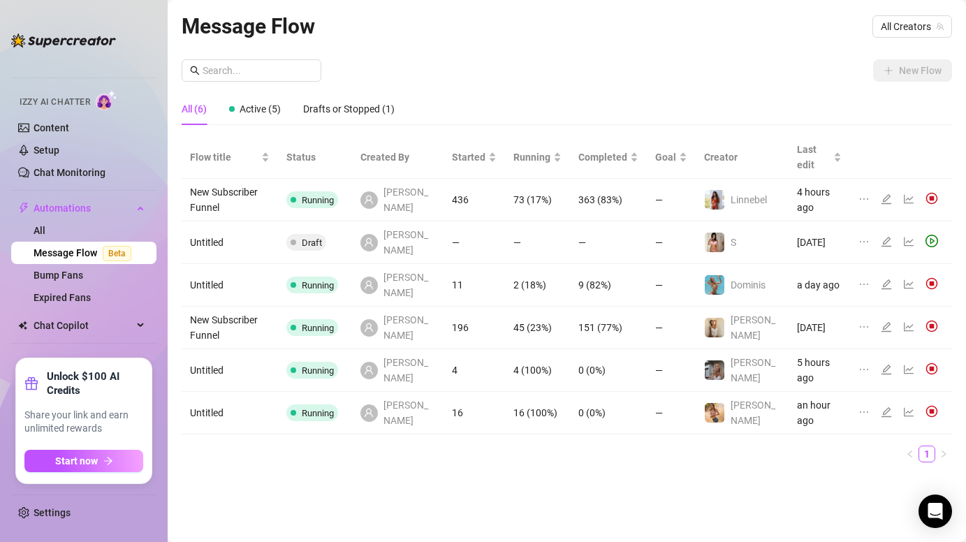 The width and height of the screenshot is (966, 542). I want to click on li: Previous Page, so click(910, 454).